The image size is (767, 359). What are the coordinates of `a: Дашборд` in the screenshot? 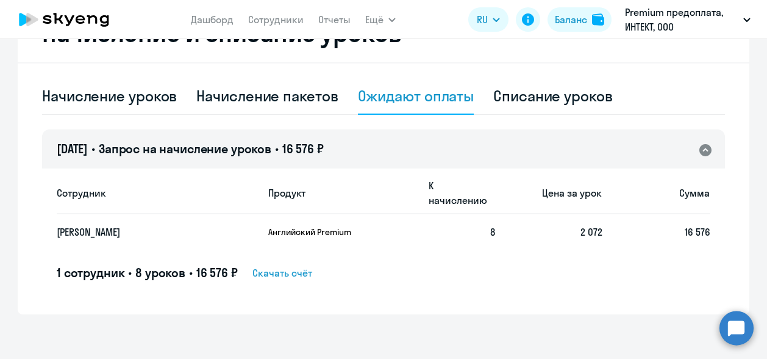 It's located at (212, 20).